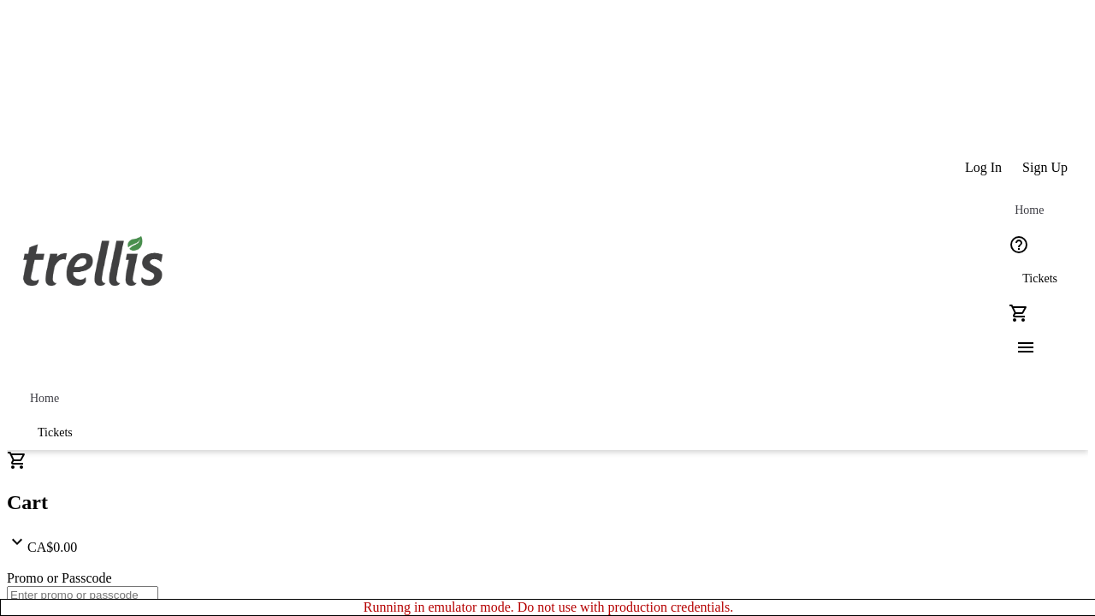 This screenshot has width=1095, height=616. What do you see at coordinates (52, 546) in the screenshot?
I see `span: CA$0.00` at bounding box center [52, 546].